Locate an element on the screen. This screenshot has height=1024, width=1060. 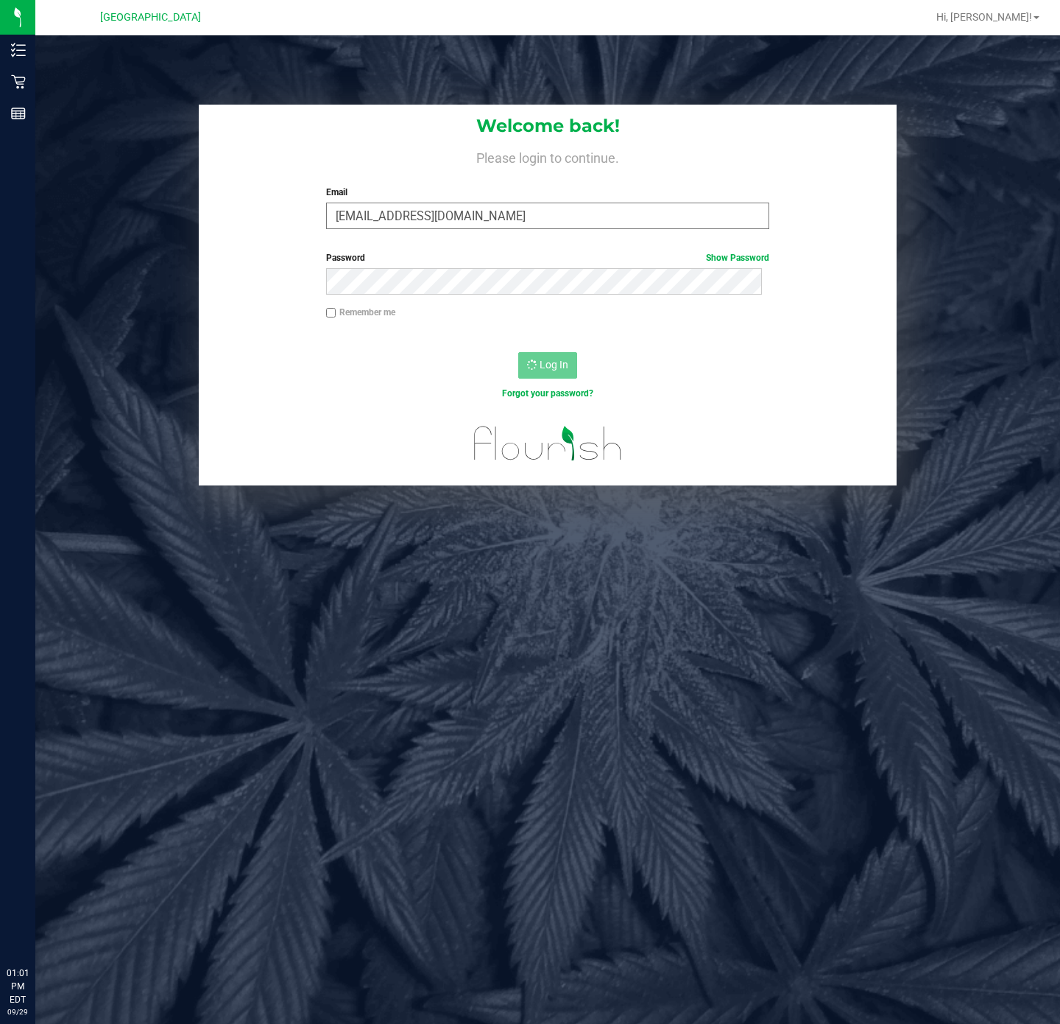
h1: Welcome back! is located at coordinates (548, 126).